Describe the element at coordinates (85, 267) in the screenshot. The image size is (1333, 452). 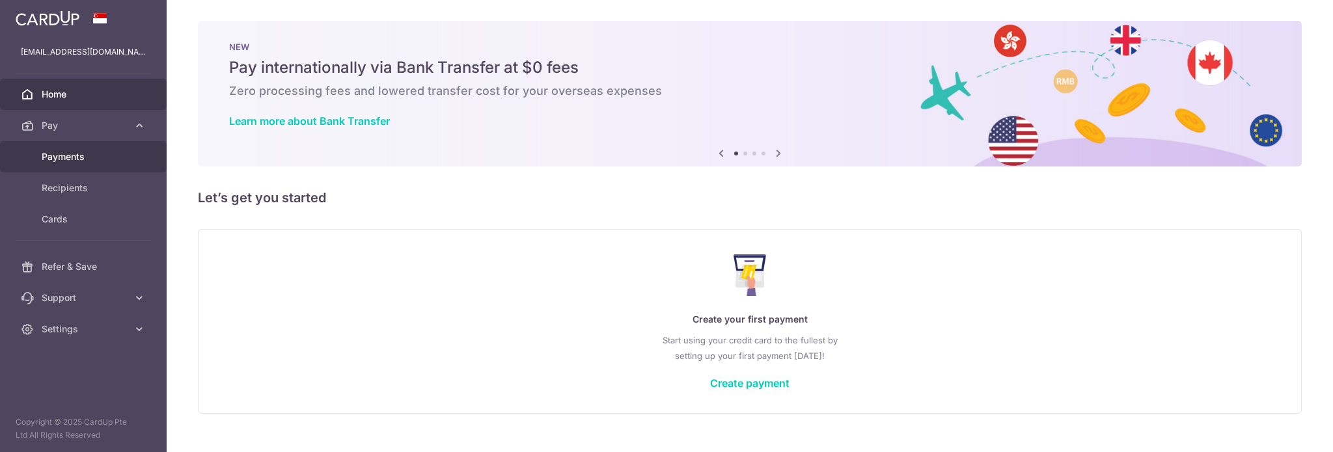
I see `span: Refer & Save` at that location.